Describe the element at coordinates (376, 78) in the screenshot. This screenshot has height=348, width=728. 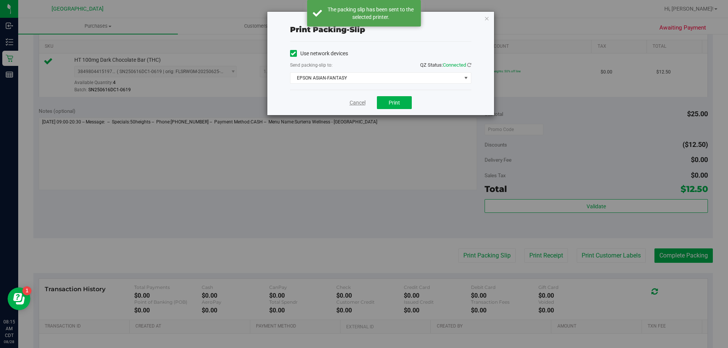
I see `span: EPSON ASIAN-FANTASY` at that location.